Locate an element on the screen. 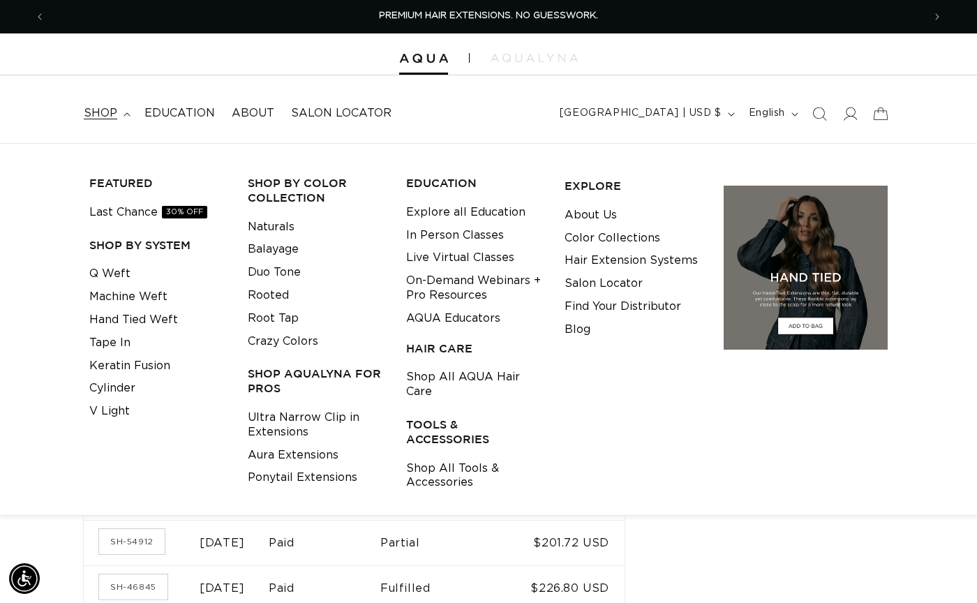  a: Order number SH-54912 is located at coordinates (132, 541).